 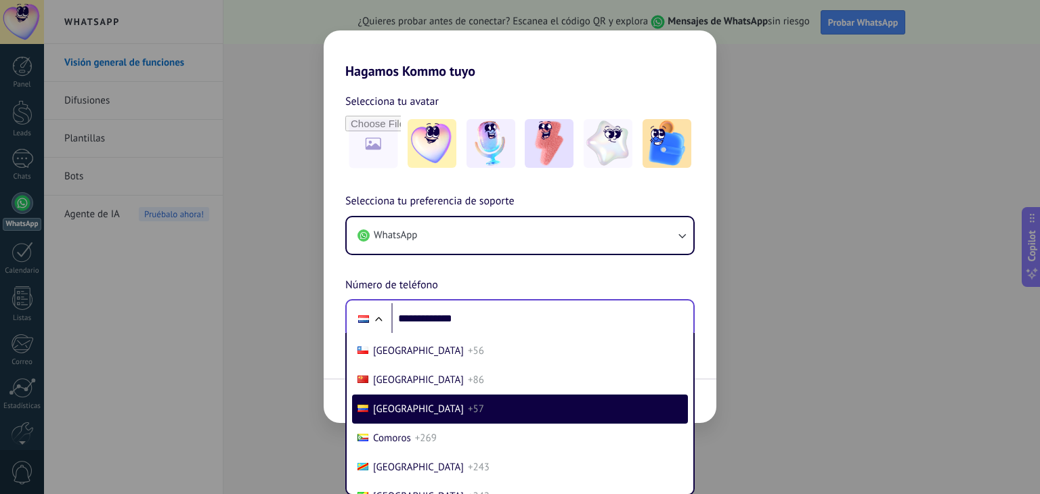 What do you see at coordinates (432, 144) in the screenshot?
I see `img: -1.jpeg` at bounding box center [432, 144].